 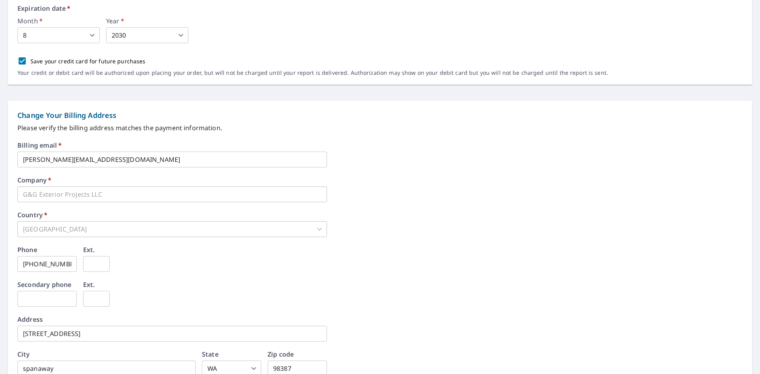 What do you see at coordinates (30, 320) in the screenshot?
I see `label: Address` at bounding box center [30, 320].